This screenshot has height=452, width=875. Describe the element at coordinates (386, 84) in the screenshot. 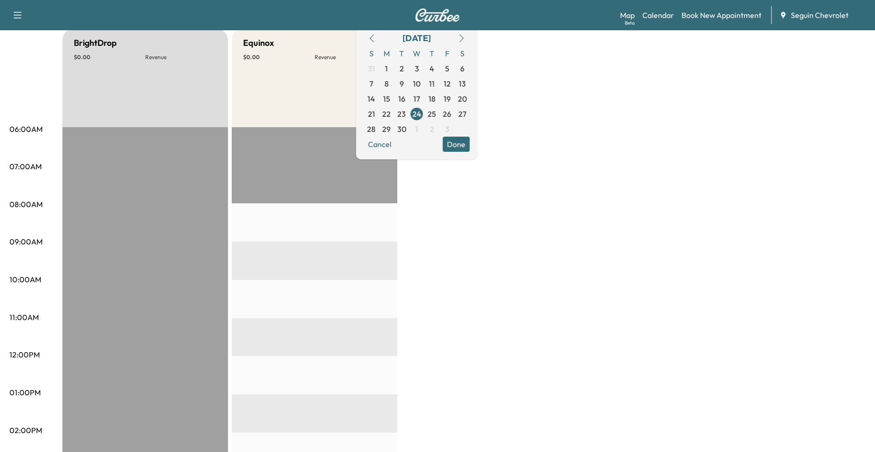

I see `span: 8` at that location.